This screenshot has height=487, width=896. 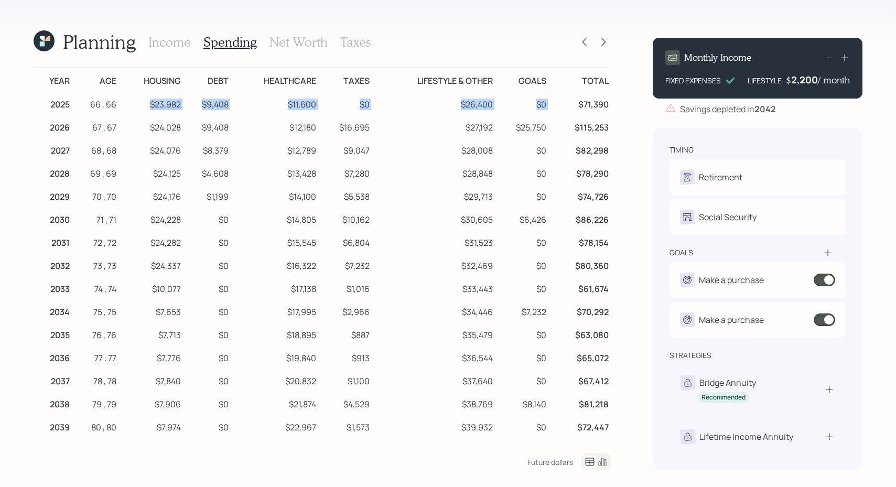 I want to click on td: $63,080, so click(x=579, y=333).